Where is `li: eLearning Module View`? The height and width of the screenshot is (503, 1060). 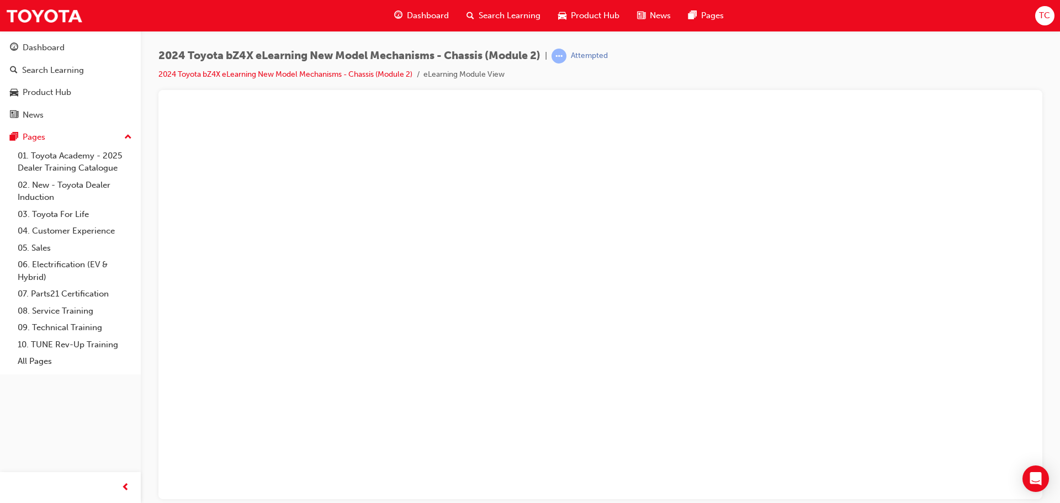
li: eLearning Module View is located at coordinates (464, 75).